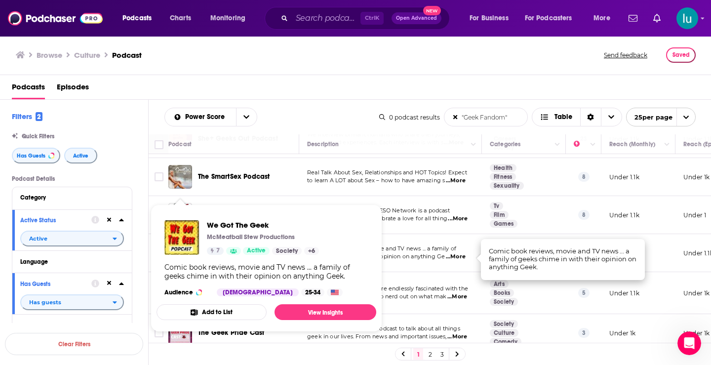  Describe the element at coordinates (687, 18) in the screenshot. I see `button: Show profile menu` at that location.